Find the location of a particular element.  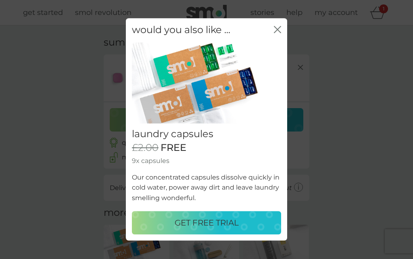

p: 9x capsules is located at coordinates (207, 161).